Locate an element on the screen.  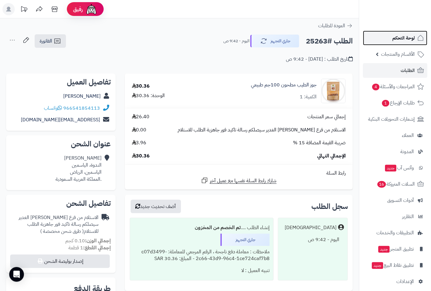
div: رابط السلة is located at coordinates (238, 173).